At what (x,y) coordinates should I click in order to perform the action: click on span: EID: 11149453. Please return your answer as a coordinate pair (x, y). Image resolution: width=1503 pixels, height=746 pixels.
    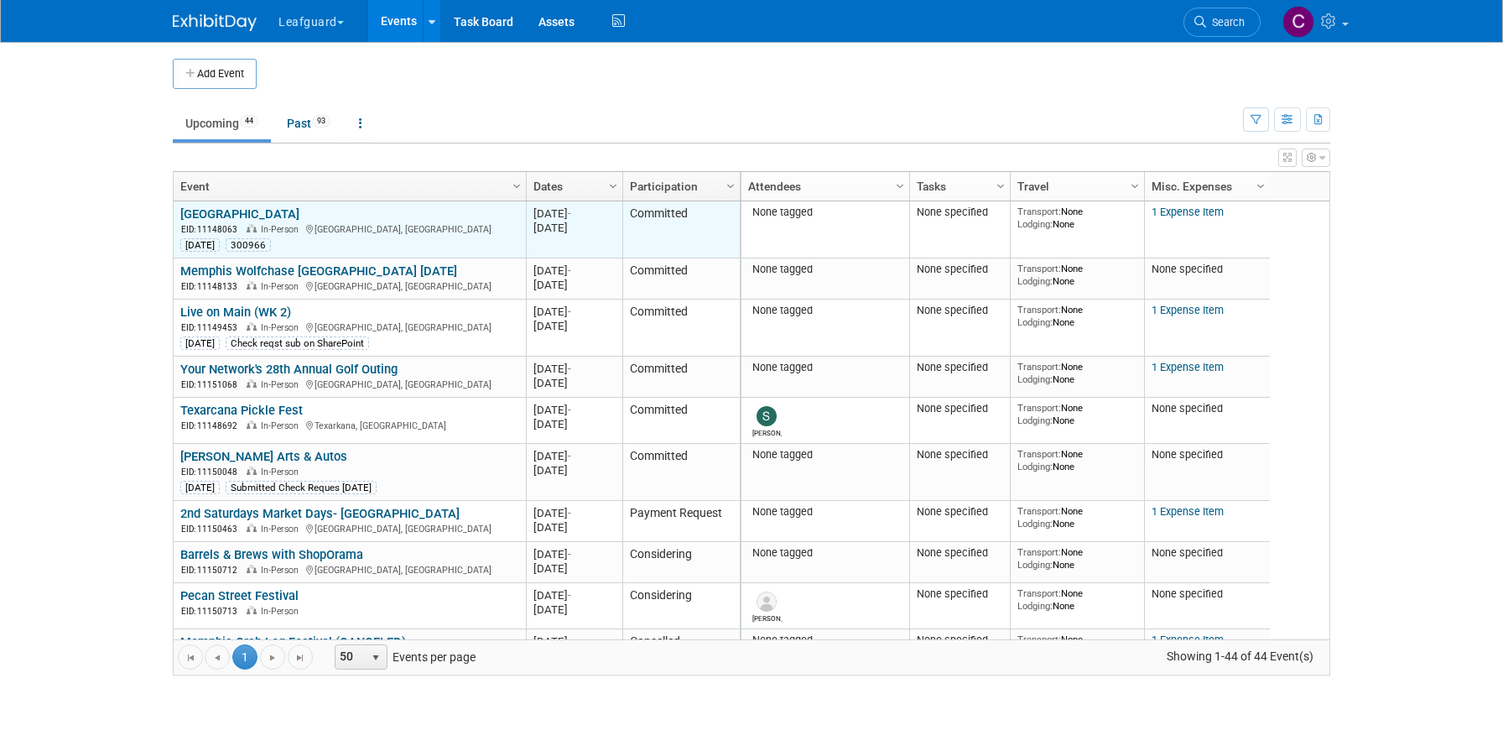
    Looking at the image, I should click on (212, 327).